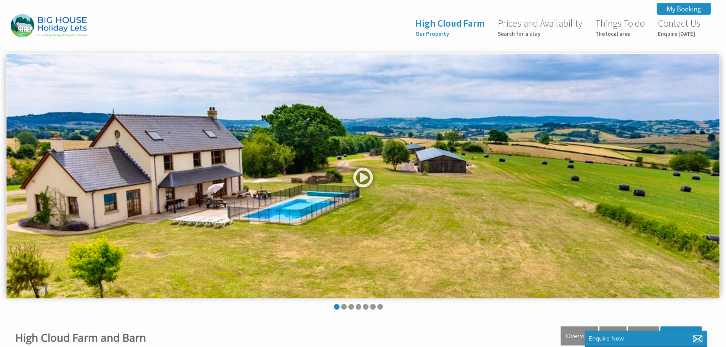 The image size is (726, 347). I want to click on a: Overview, so click(579, 336).